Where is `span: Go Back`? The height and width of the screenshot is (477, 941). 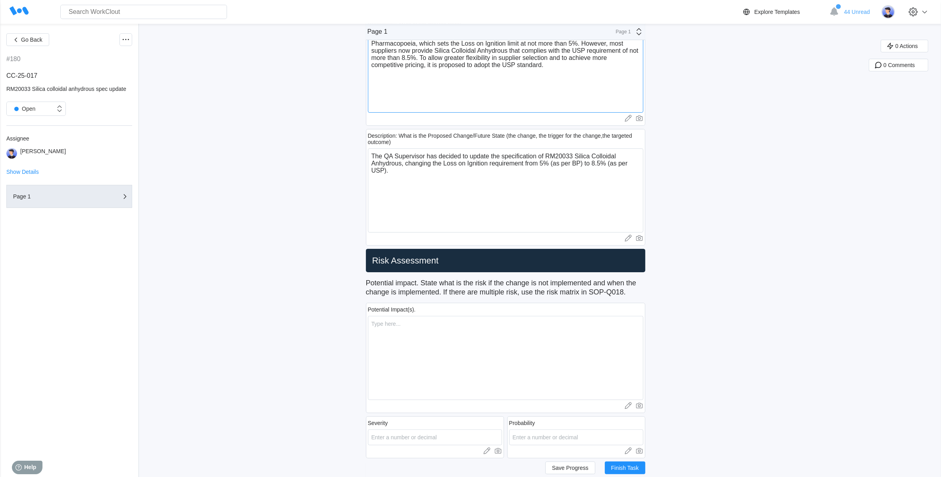 span: Go Back is located at coordinates (32, 40).